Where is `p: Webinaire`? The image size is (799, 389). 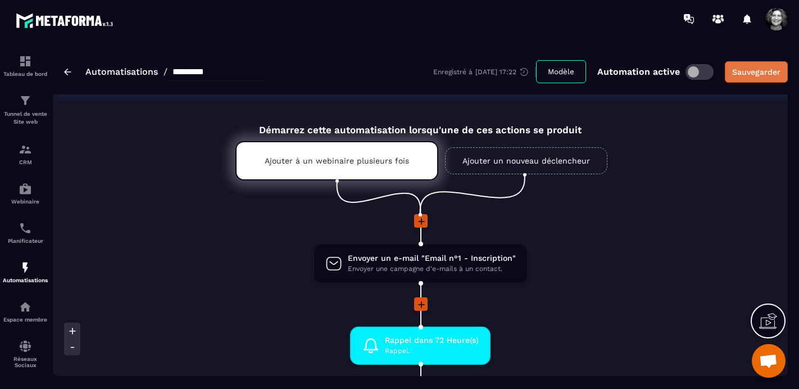
p: Webinaire is located at coordinates (25, 201).